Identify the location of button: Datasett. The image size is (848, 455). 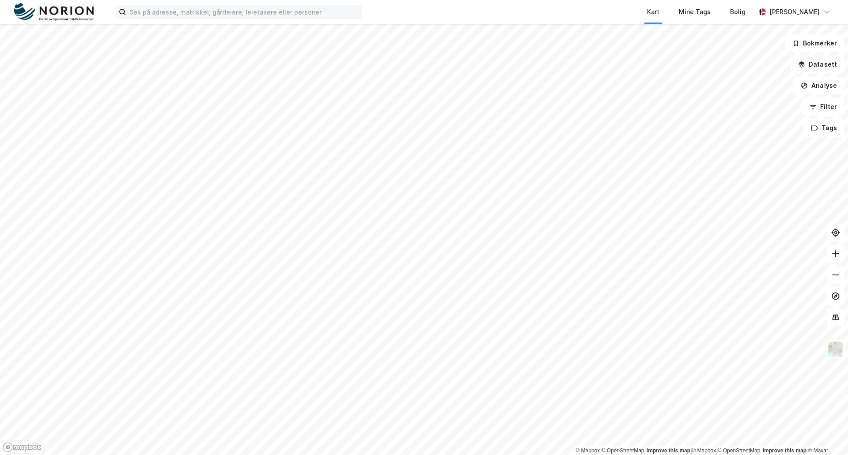
(817, 64).